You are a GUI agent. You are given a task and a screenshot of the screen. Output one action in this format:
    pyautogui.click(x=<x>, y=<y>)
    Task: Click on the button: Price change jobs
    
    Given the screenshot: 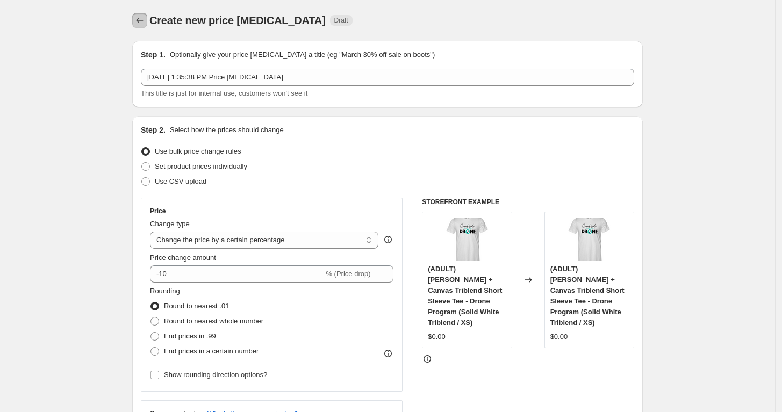 What is the action you would take?
    pyautogui.click(x=140, y=20)
    